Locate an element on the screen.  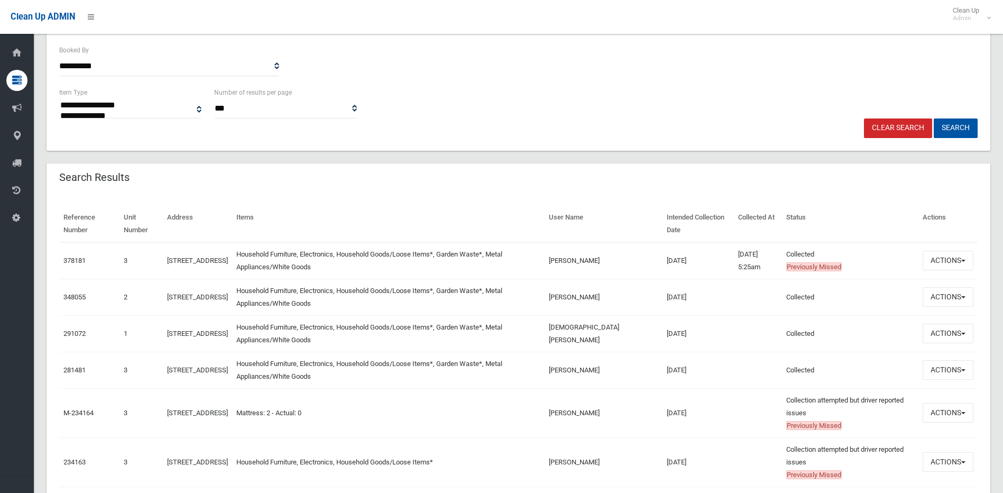
small: Admin is located at coordinates (966, 18).